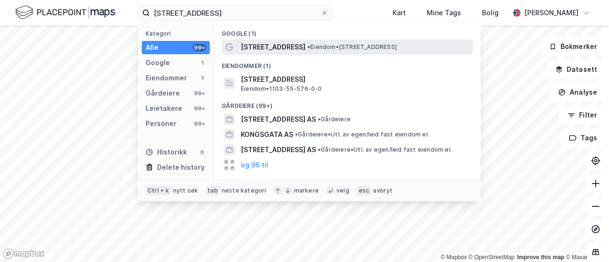  What do you see at coordinates (267, 135) in the screenshot?
I see `span: KONGSGATA AS` at bounding box center [267, 135].